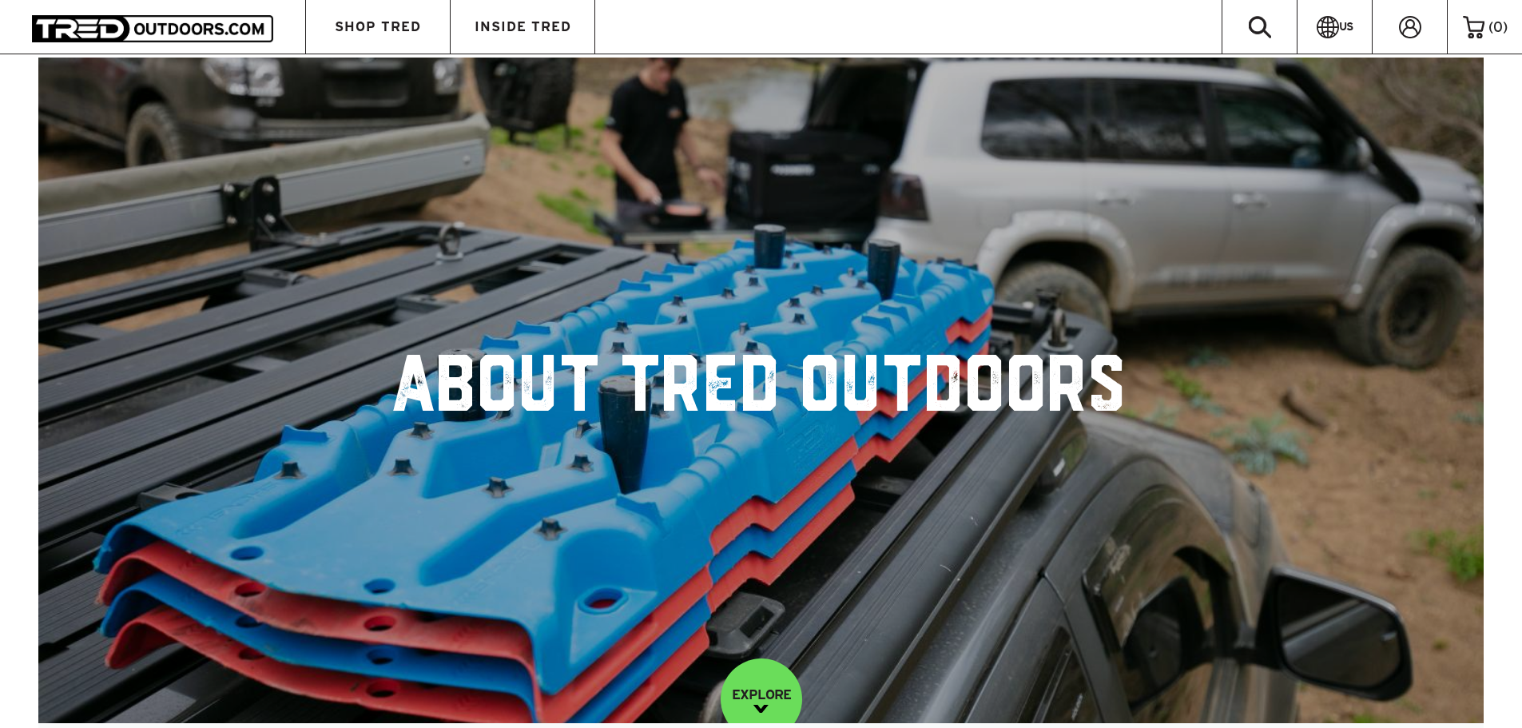 This screenshot has width=1522, height=728. What do you see at coordinates (762, 391) in the screenshot?
I see `h1: About TRED Outdoors` at bounding box center [762, 391].